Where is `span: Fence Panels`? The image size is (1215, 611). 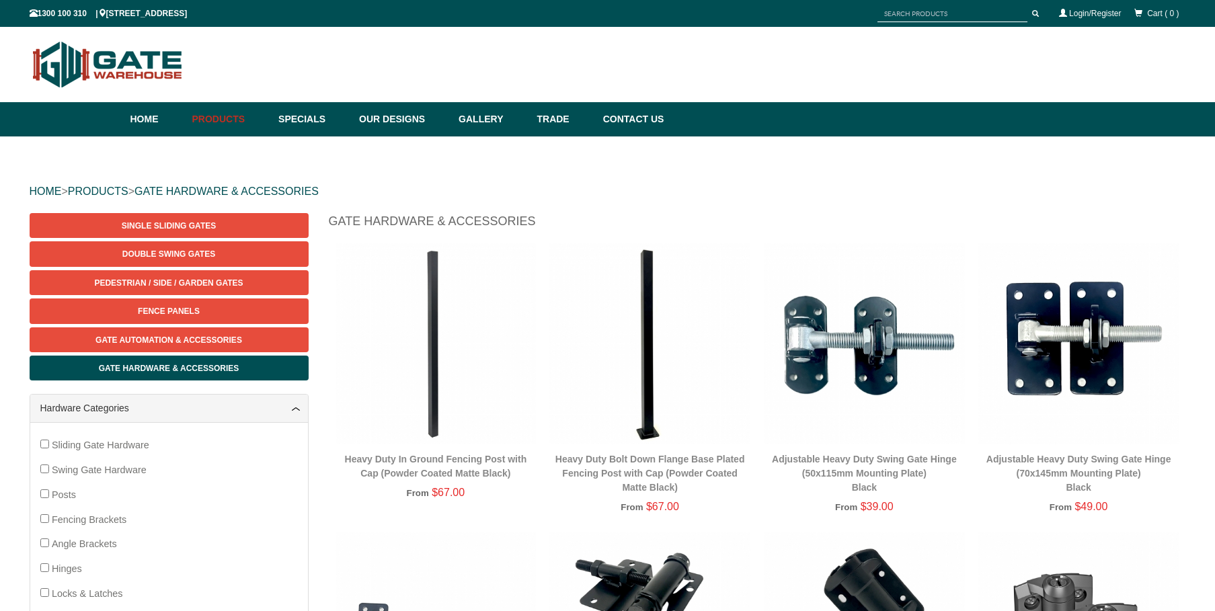 span: Fence Panels is located at coordinates (169, 311).